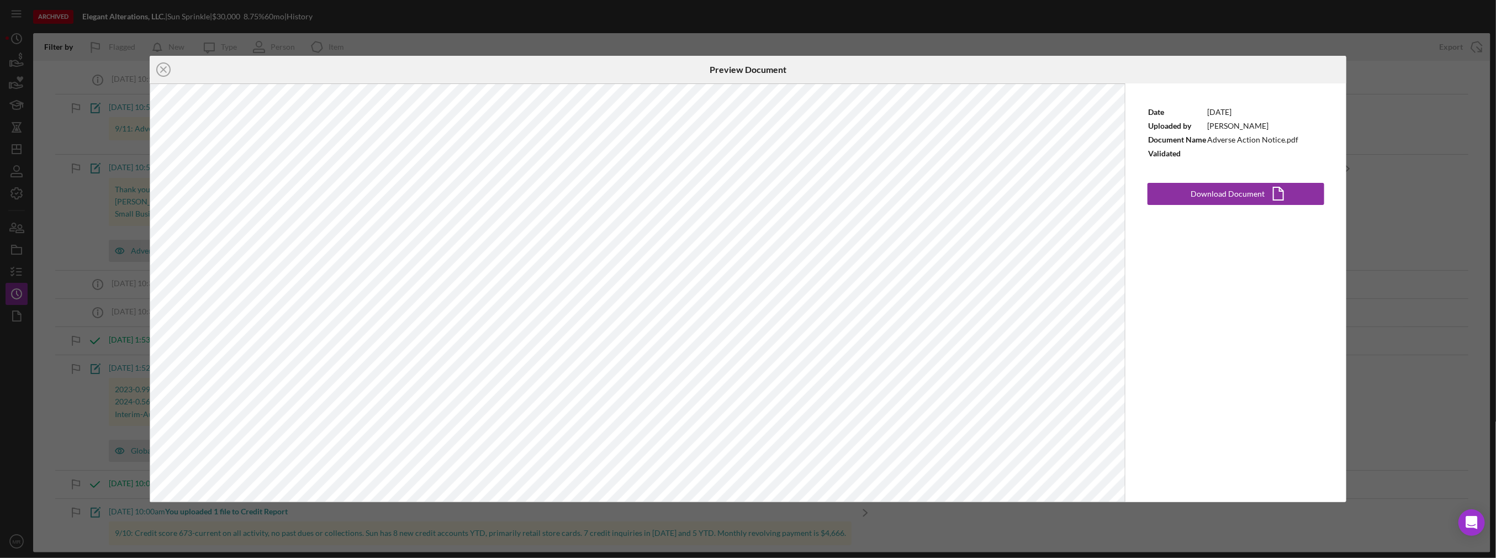 This screenshot has height=558, width=1496. Describe the element at coordinates (1227, 194) in the screenshot. I see `div: Download Document` at that location.